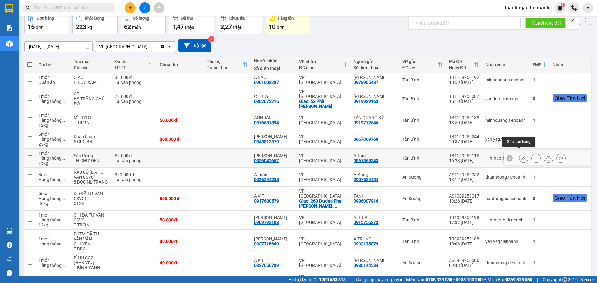  What do you see at coordinates (374, 196) in the screenshot?
I see `div: TÁNH` at bounding box center [374, 196].